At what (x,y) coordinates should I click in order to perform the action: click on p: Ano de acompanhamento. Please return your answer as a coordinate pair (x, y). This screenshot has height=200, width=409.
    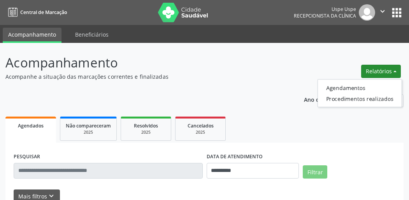
    Looking at the image, I should click on (338, 99).